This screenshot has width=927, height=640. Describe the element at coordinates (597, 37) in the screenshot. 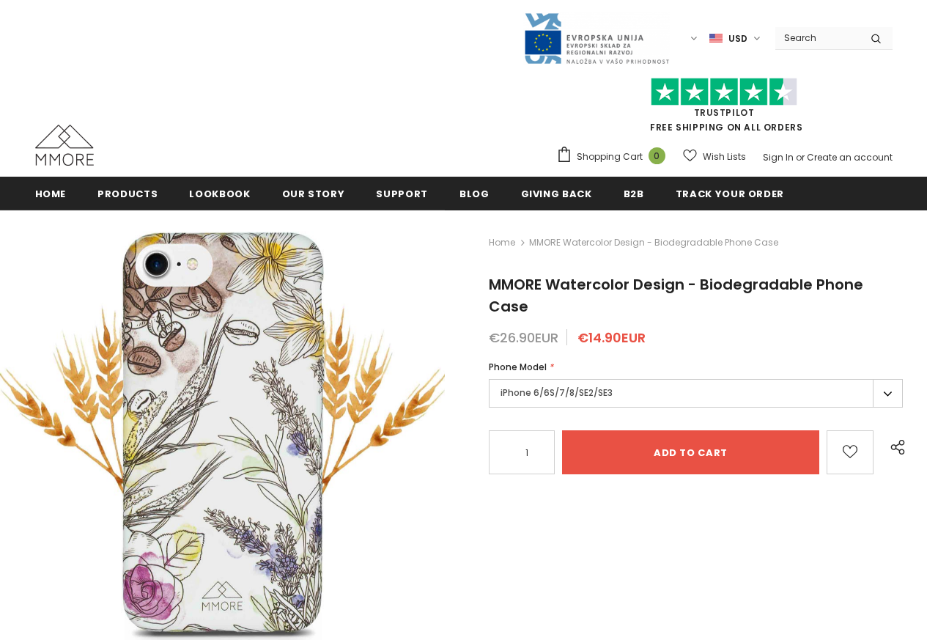

I see `a: Javni Razpis` at that location.